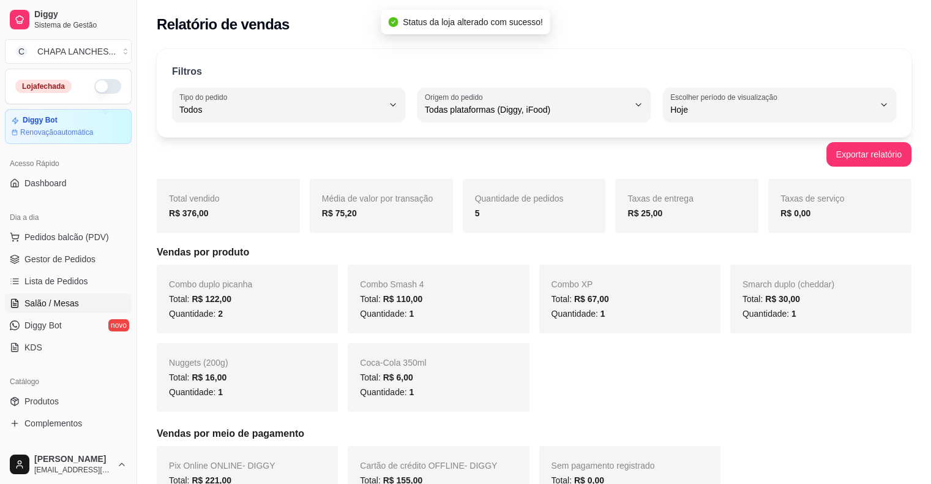  I want to click on span: Combo XP, so click(572, 284).